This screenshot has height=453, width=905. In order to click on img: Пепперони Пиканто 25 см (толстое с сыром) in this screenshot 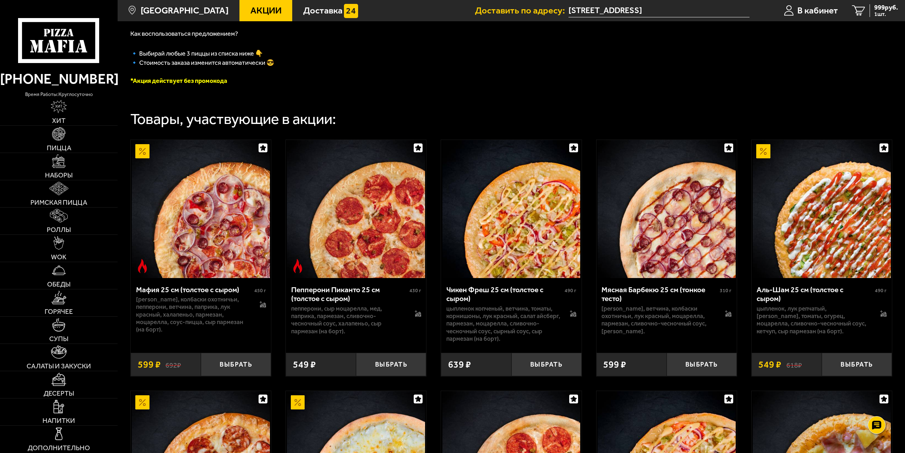, I will do `click(356, 209)`.